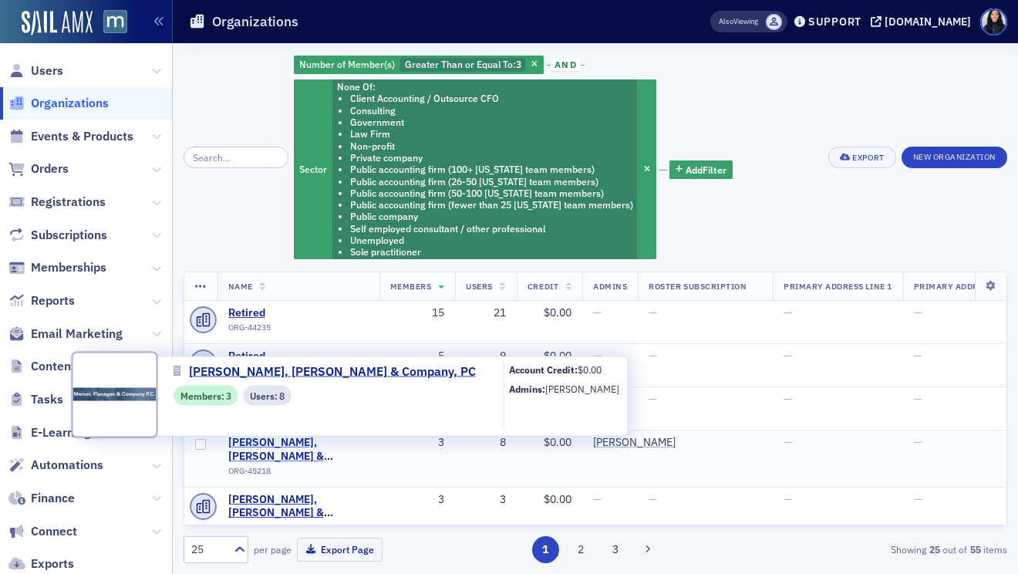  I want to click on div: Support, so click(835, 22).